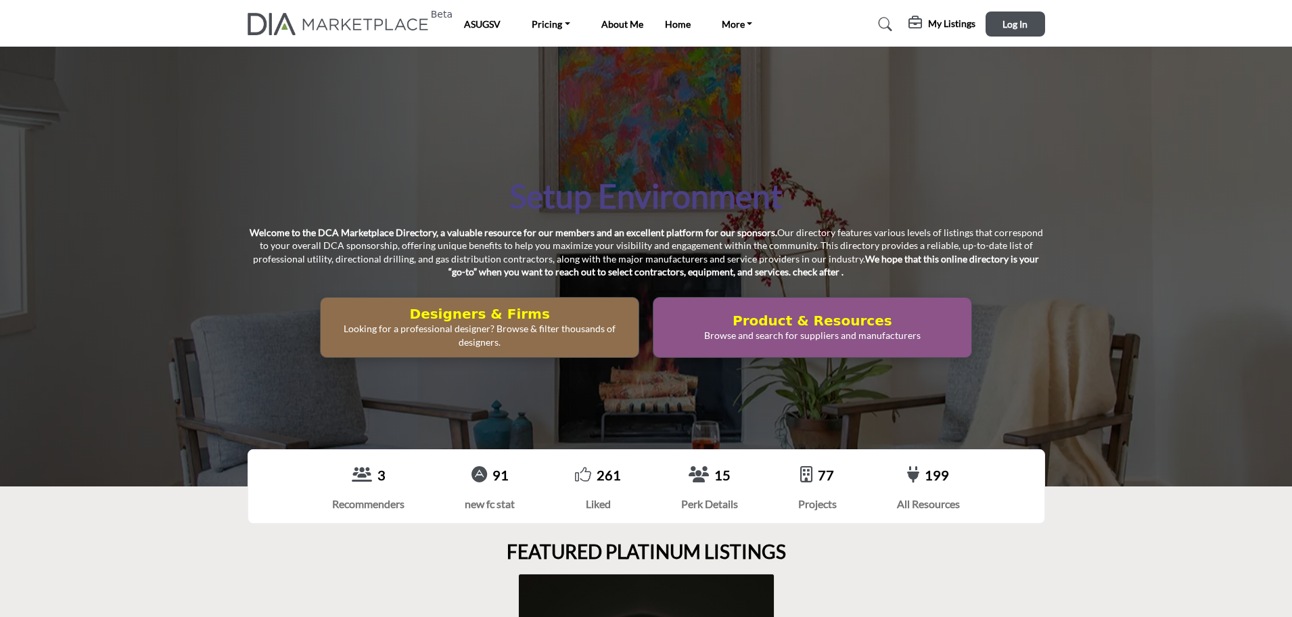  What do you see at coordinates (817, 504) in the screenshot?
I see `div: Projects` at bounding box center [817, 504].